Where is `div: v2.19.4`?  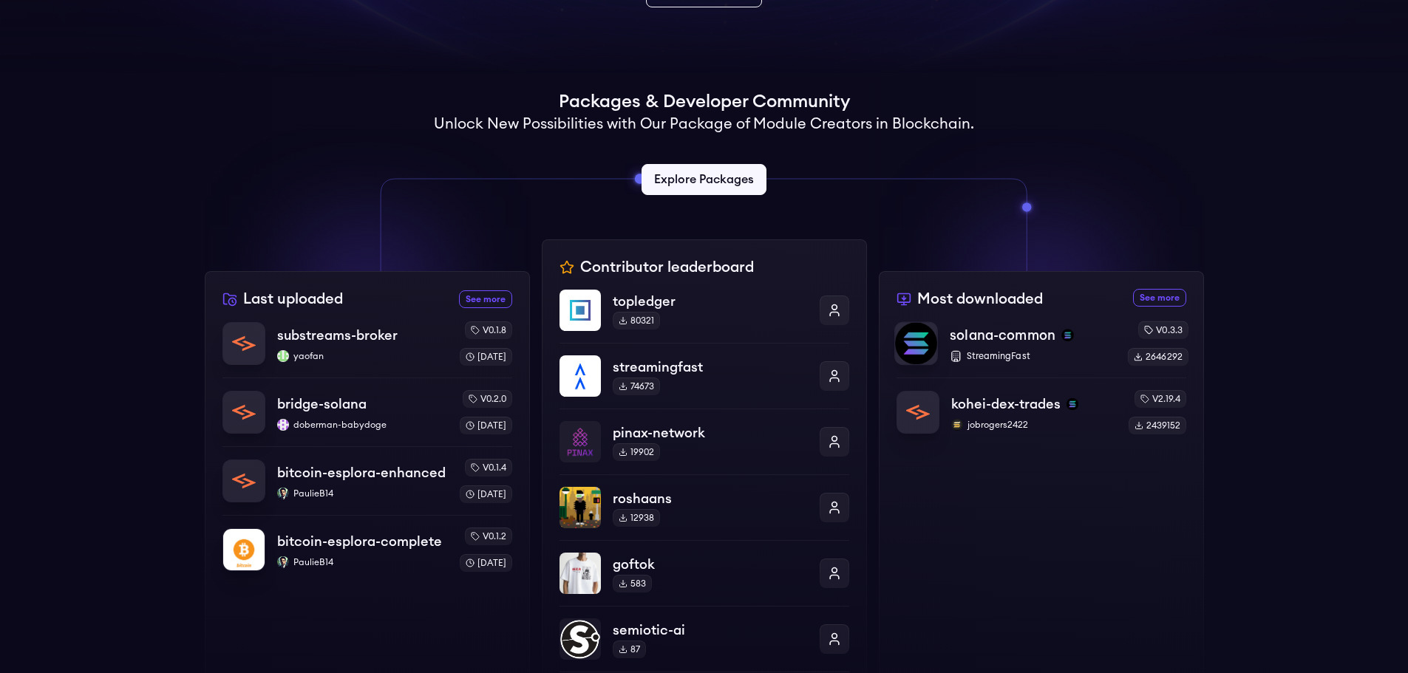
div: v2.19.4 is located at coordinates (1161, 399).